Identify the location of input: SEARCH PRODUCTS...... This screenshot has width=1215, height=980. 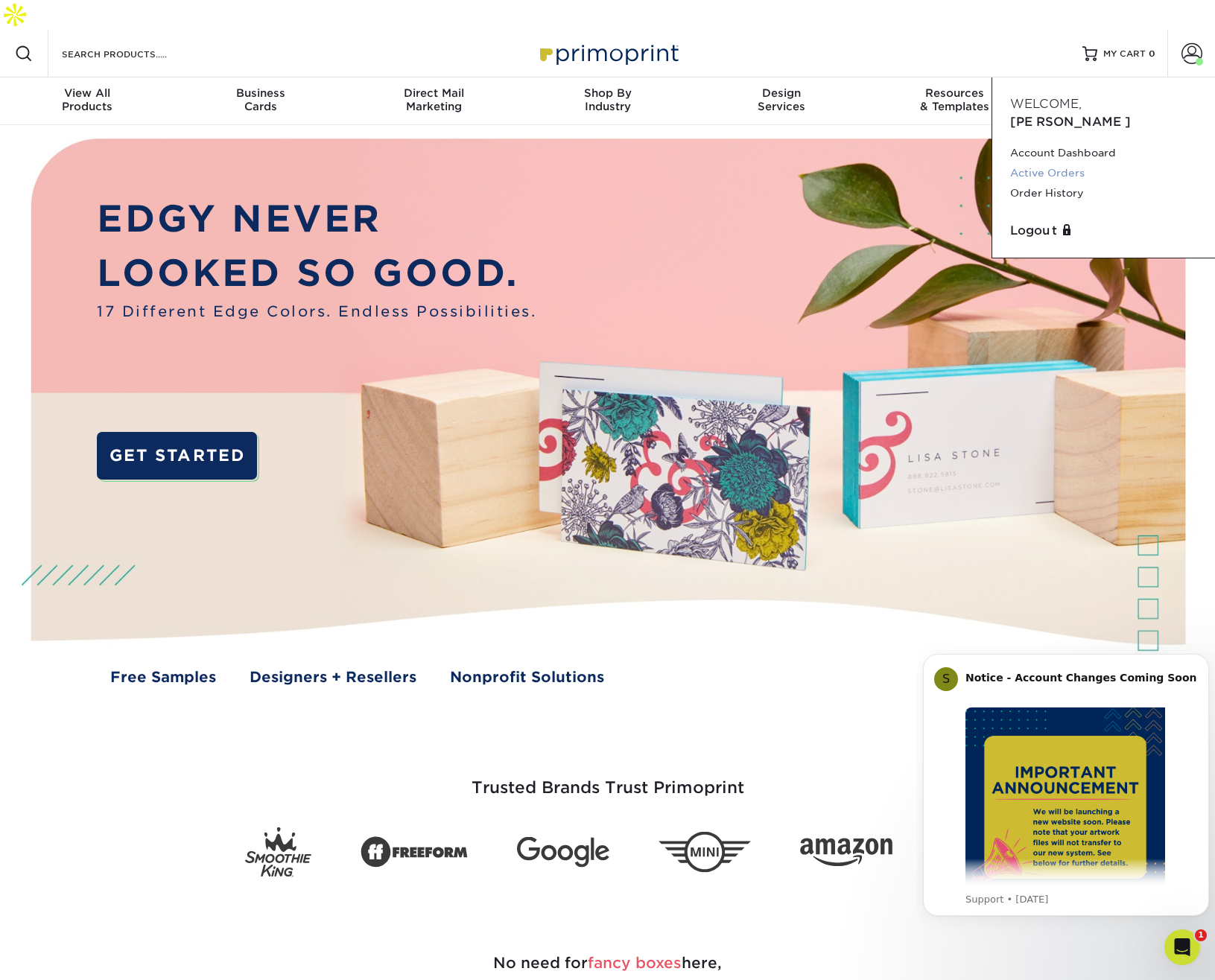
(133, 54).